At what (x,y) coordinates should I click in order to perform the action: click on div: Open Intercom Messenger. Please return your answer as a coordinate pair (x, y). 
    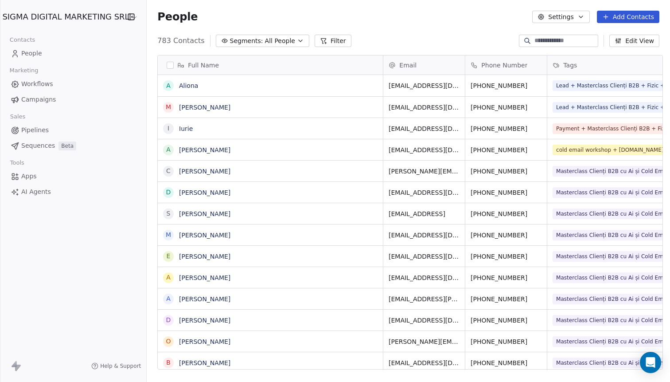
    Looking at the image, I should click on (651, 362).